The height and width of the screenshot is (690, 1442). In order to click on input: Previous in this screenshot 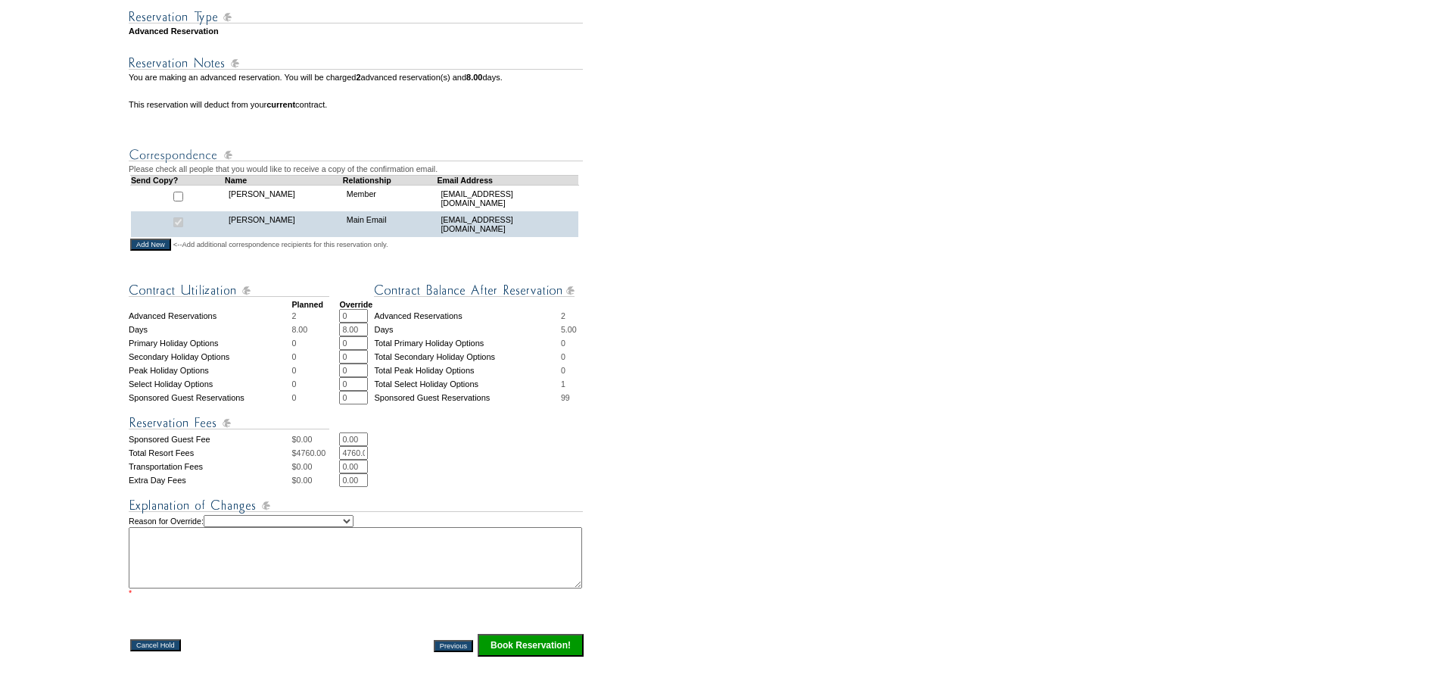, I will do `click(453, 646)`.